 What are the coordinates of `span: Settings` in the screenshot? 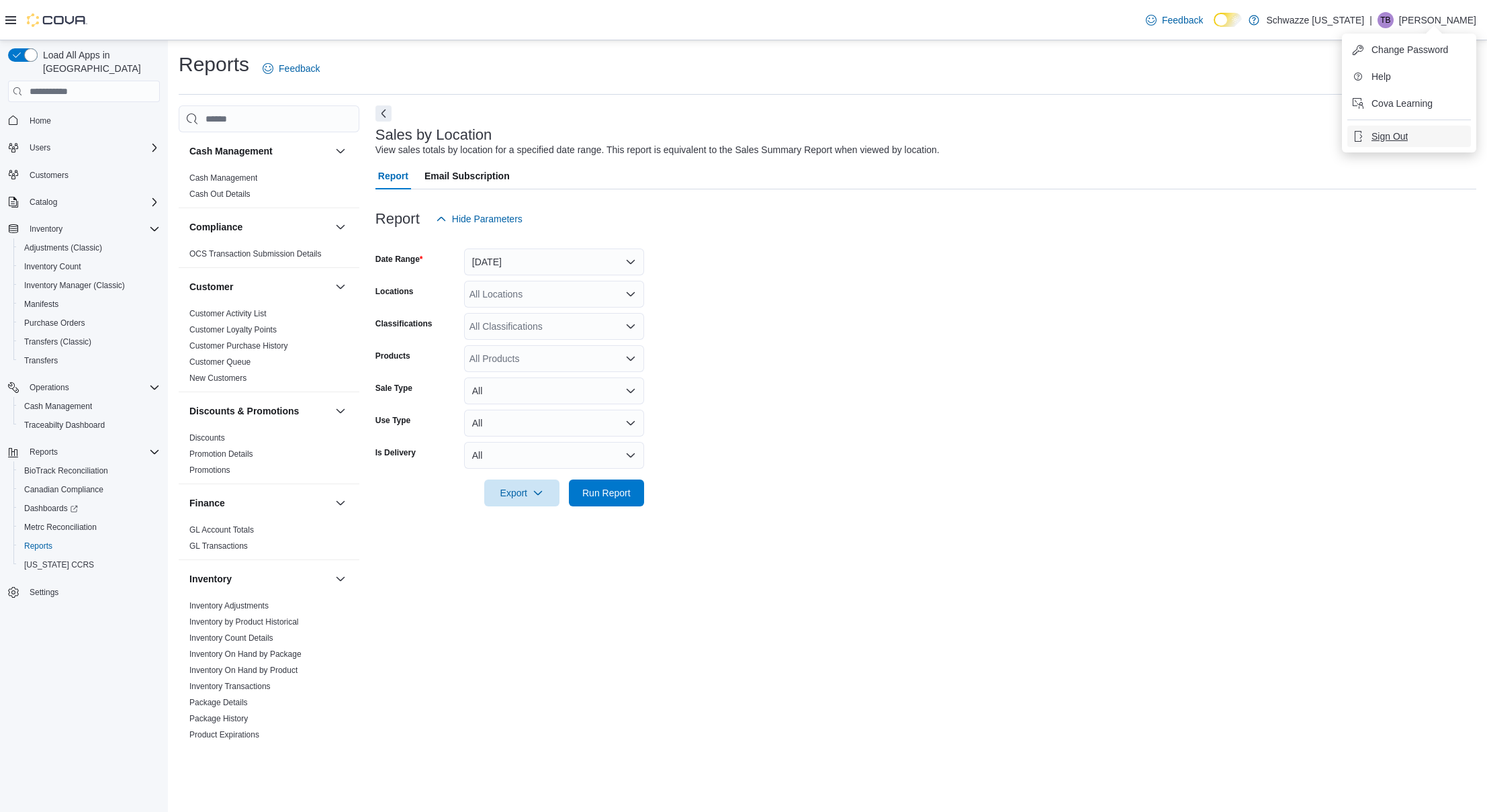 It's located at (92, 591).